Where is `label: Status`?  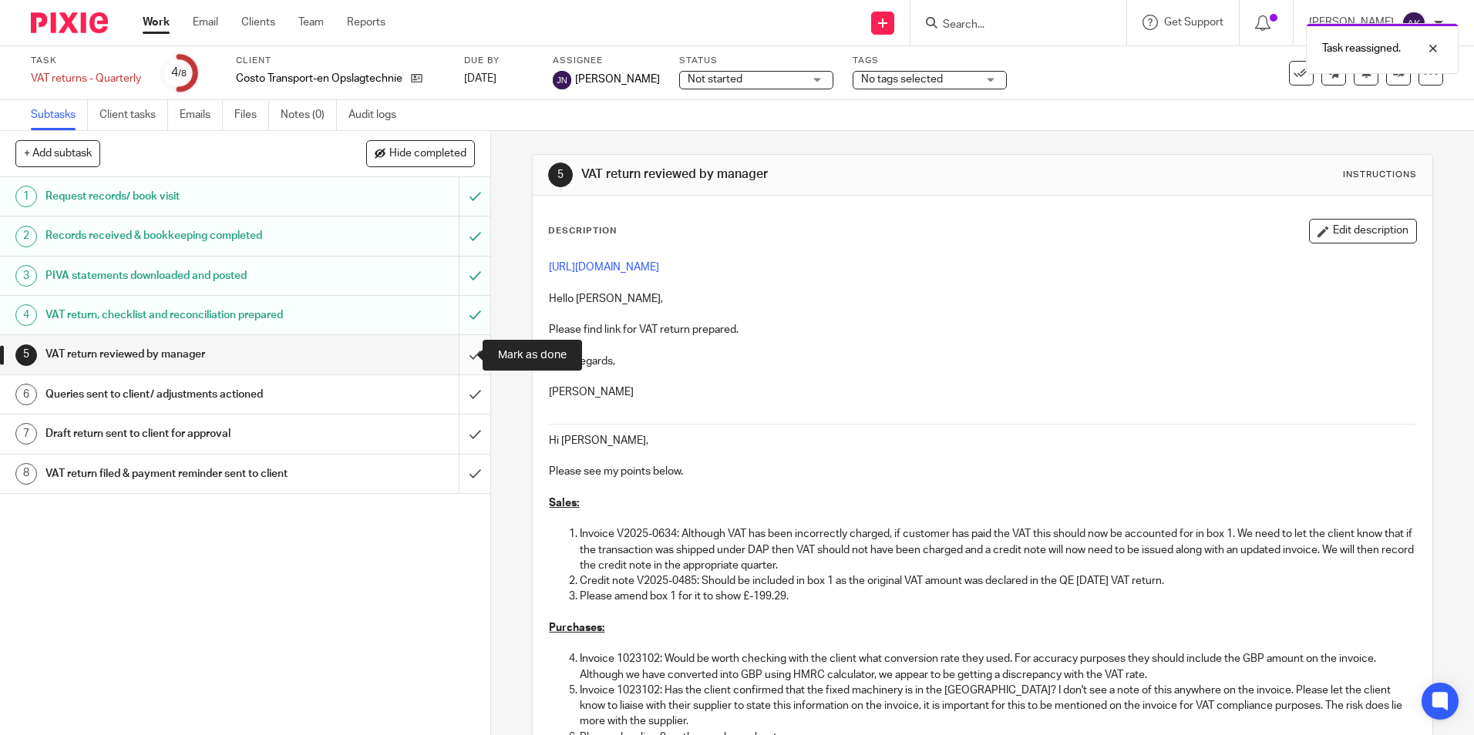 label: Status is located at coordinates (756, 61).